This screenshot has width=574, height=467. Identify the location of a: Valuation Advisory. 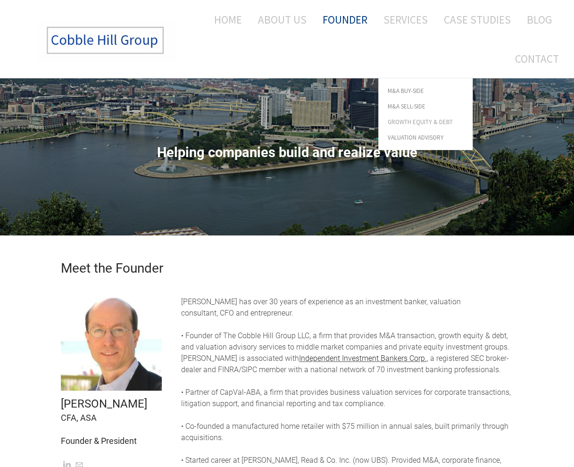
(426, 137).